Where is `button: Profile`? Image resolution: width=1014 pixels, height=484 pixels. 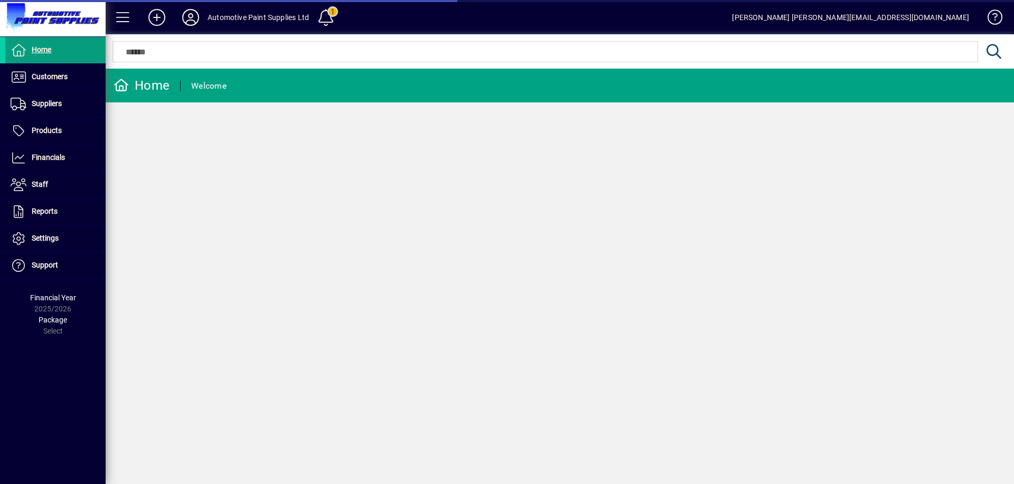 button: Profile is located at coordinates (191, 17).